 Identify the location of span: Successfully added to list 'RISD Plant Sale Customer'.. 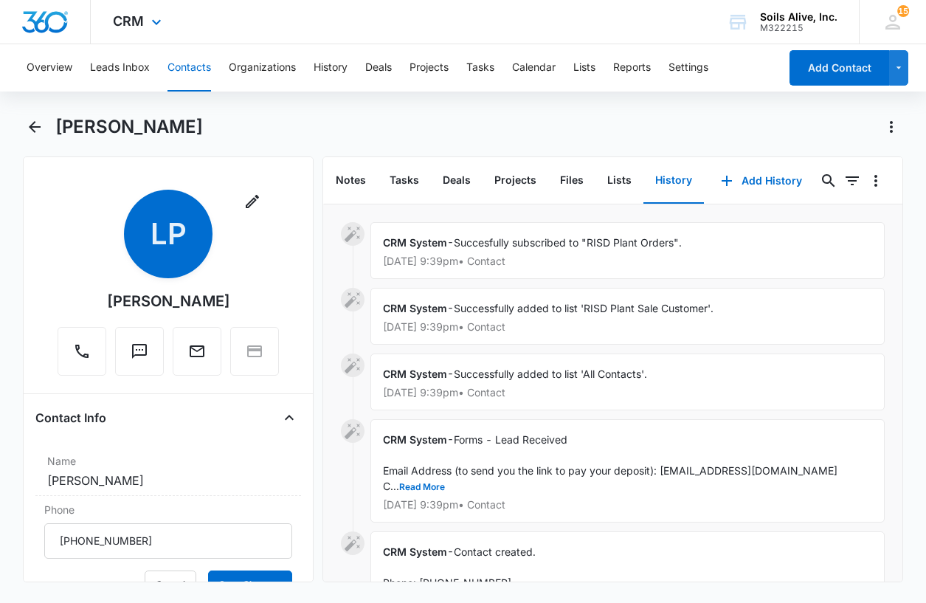
(584, 308).